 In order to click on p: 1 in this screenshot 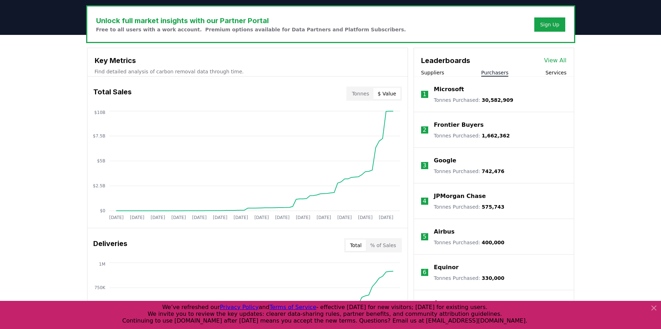, I will do `click(425, 94)`.